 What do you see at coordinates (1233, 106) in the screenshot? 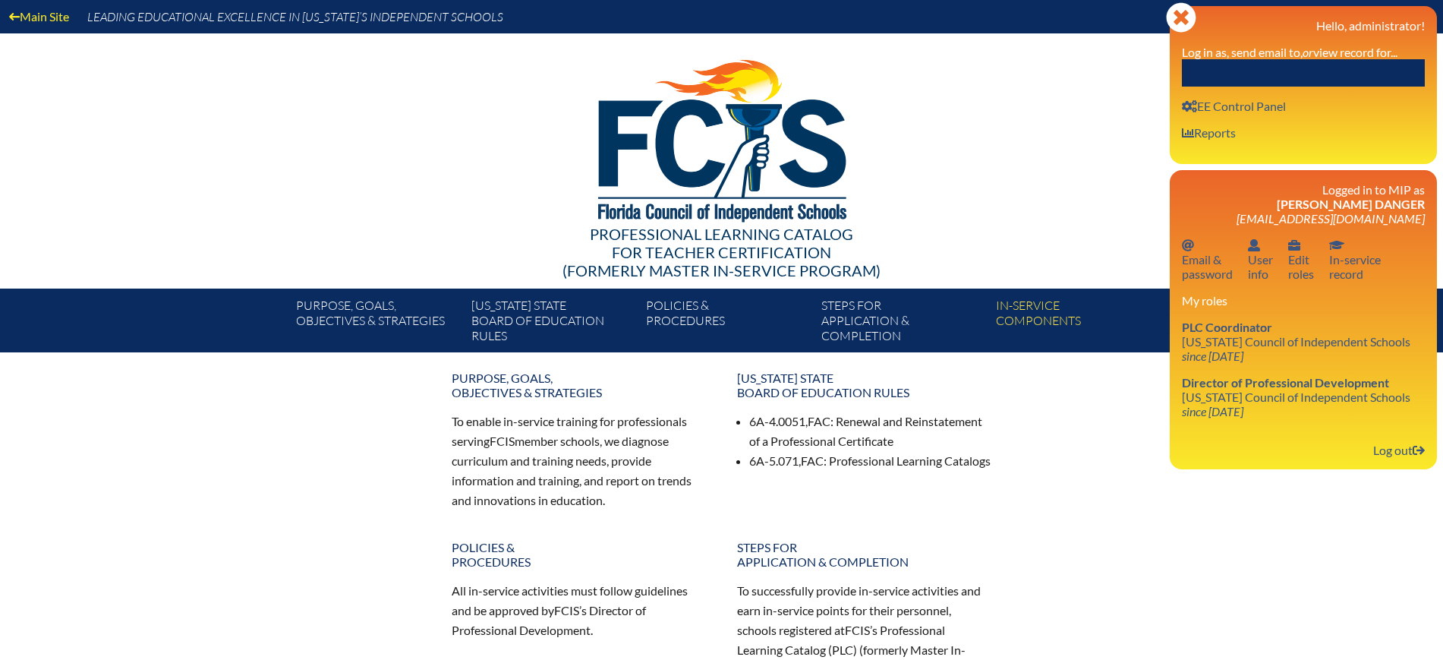
I see `a: User infoEE Control Panel` at bounding box center [1233, 106].